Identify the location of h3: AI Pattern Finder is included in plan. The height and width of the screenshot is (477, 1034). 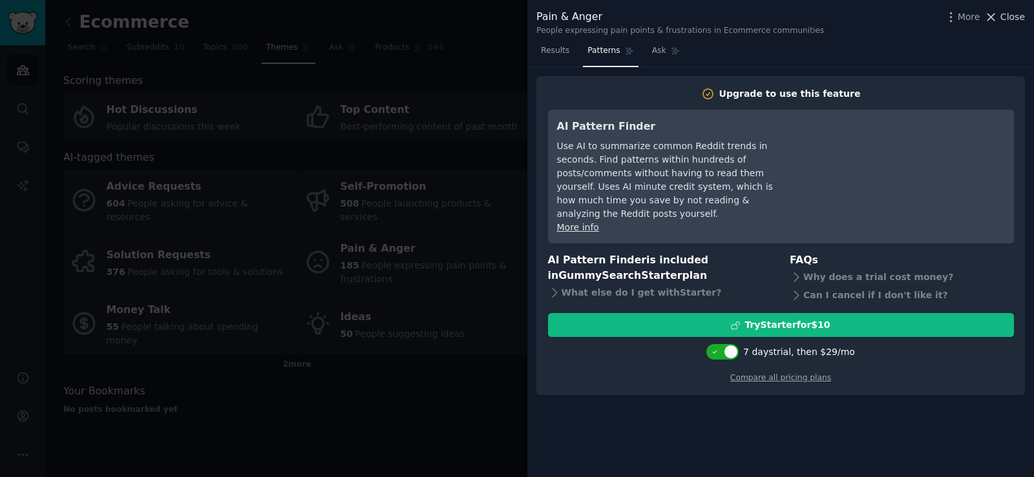
(660, 268).